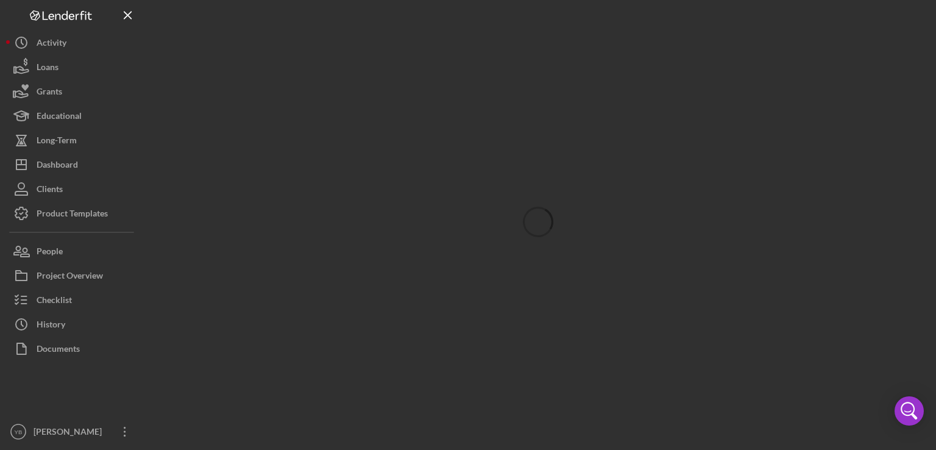 Image resolution: width=936 pixels, height=450 pixels. I want to click on div: Activity, so click(51, 44).